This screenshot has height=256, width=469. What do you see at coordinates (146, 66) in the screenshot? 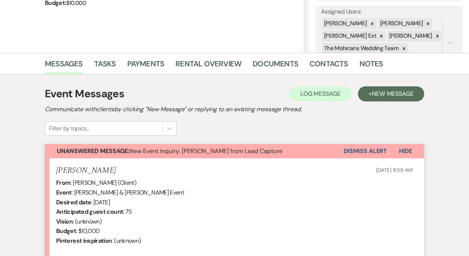
I see `a: Payments` at bounding box center [146, 66].